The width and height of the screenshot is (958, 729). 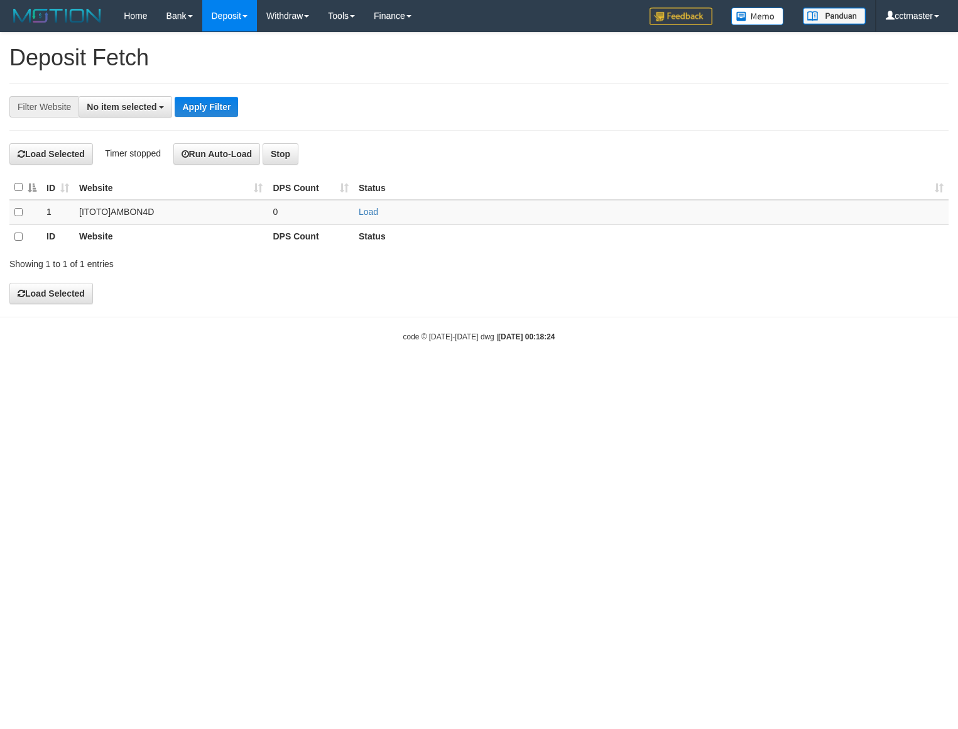 I want to click on a: Load, so click(x=368, y=212).